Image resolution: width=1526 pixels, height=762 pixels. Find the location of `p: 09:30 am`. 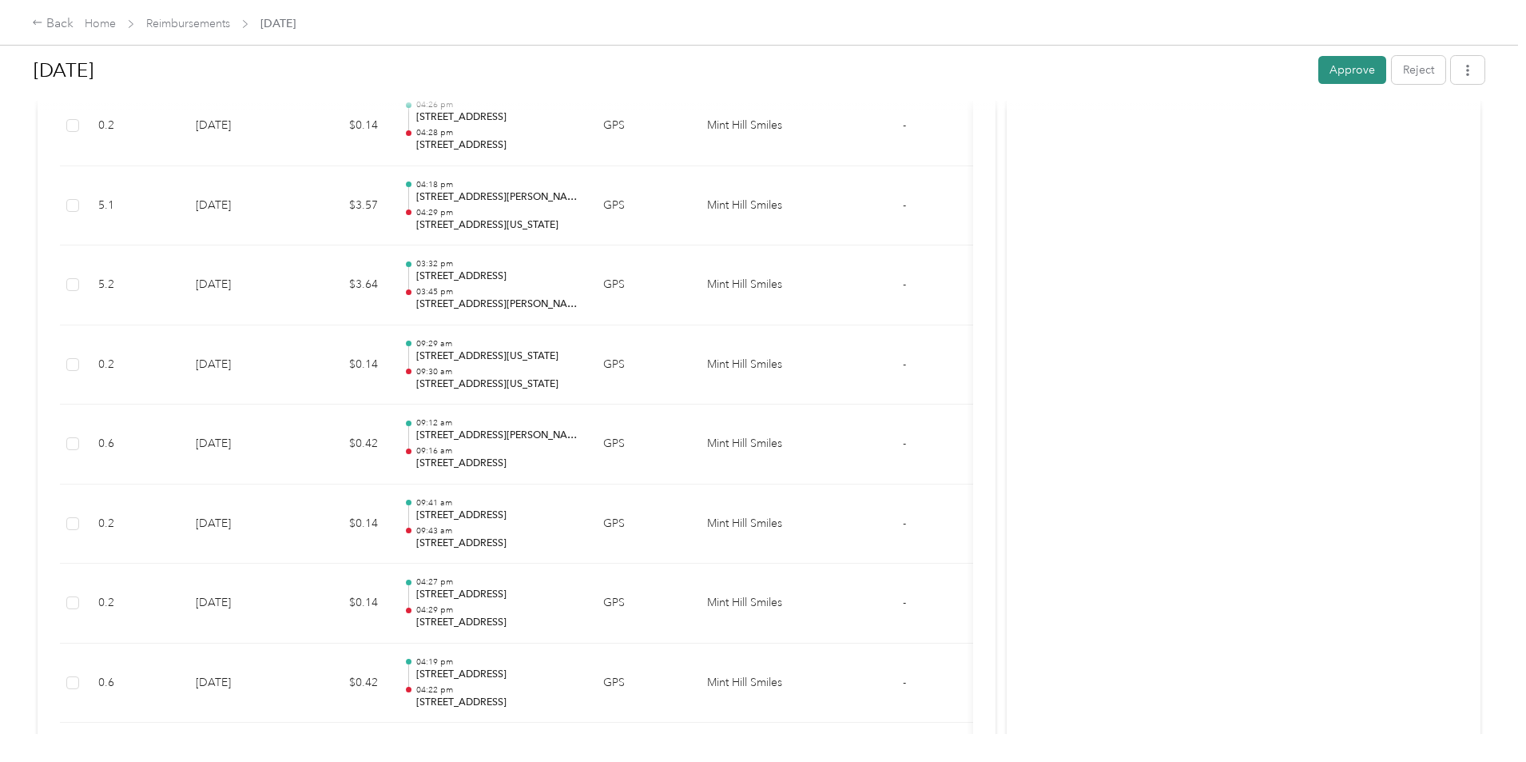

p: 09:30 am is located at coordinates (497, 372).